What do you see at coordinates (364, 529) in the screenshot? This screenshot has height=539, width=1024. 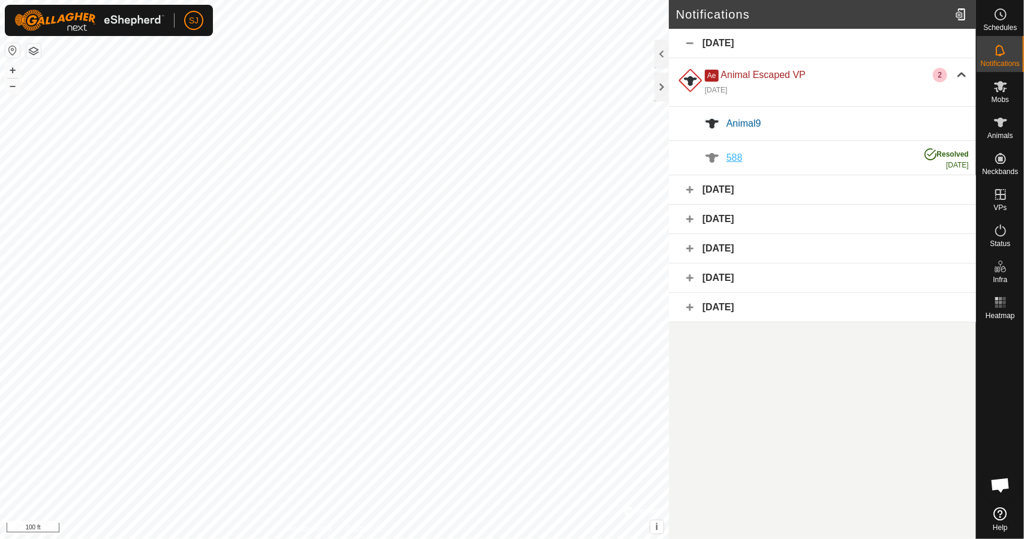 I see `a: Contact Us` at bounding box center [364, 529].